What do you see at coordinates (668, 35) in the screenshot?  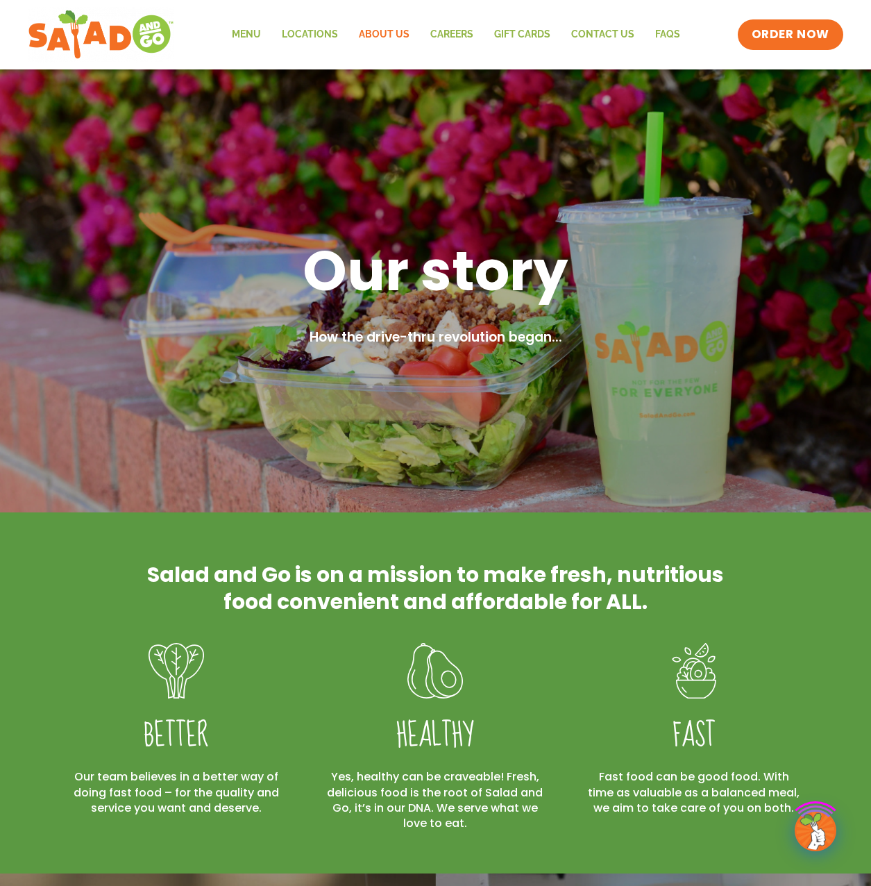 I see `a: FAQs` at bounding box center [668, 35].